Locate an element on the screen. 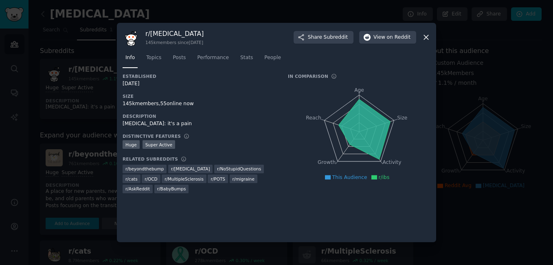 The image size is (553, 265). div: Huge is located at coordinates (131, 144).